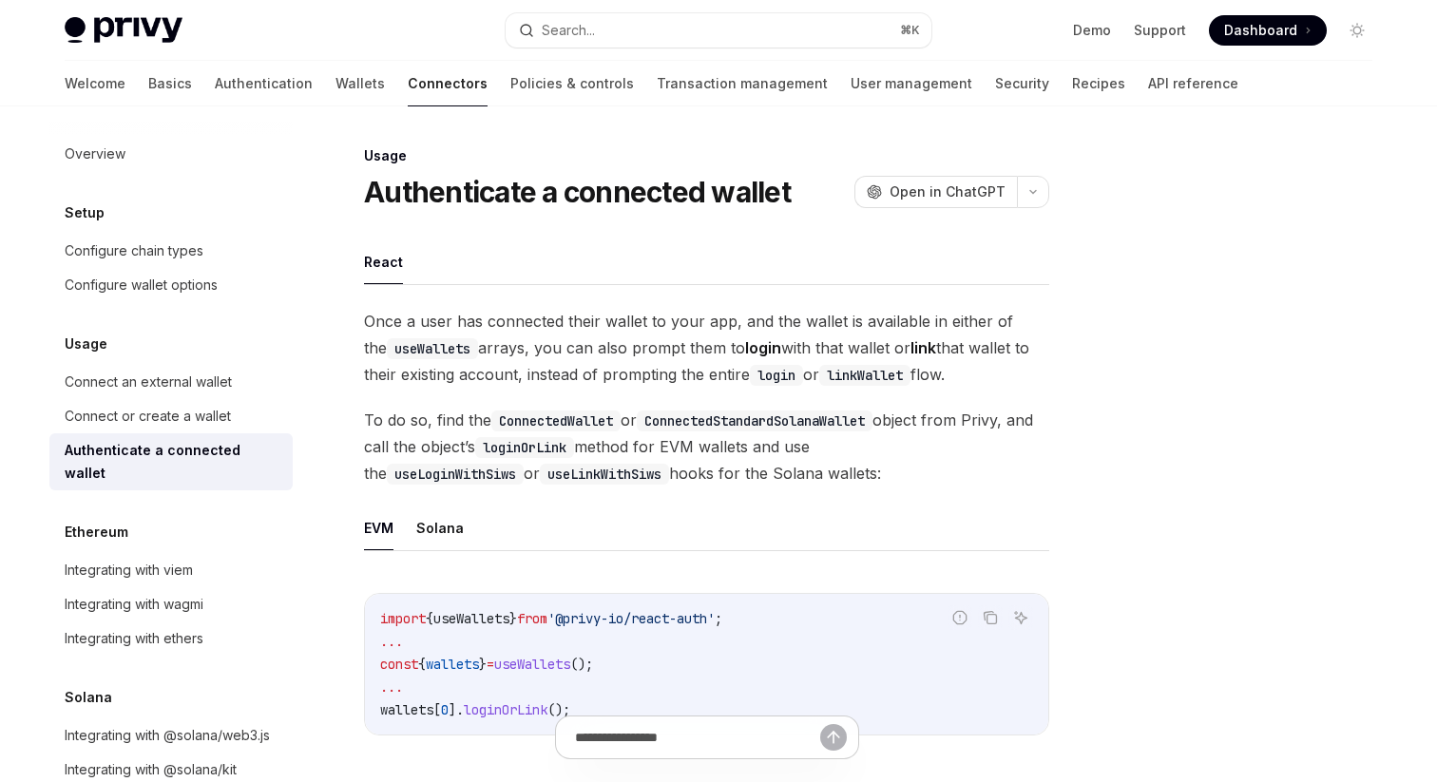 The width and height of the screenshot is (1437, 782). I want to click on a: Dashboard, so click(1268, 30).